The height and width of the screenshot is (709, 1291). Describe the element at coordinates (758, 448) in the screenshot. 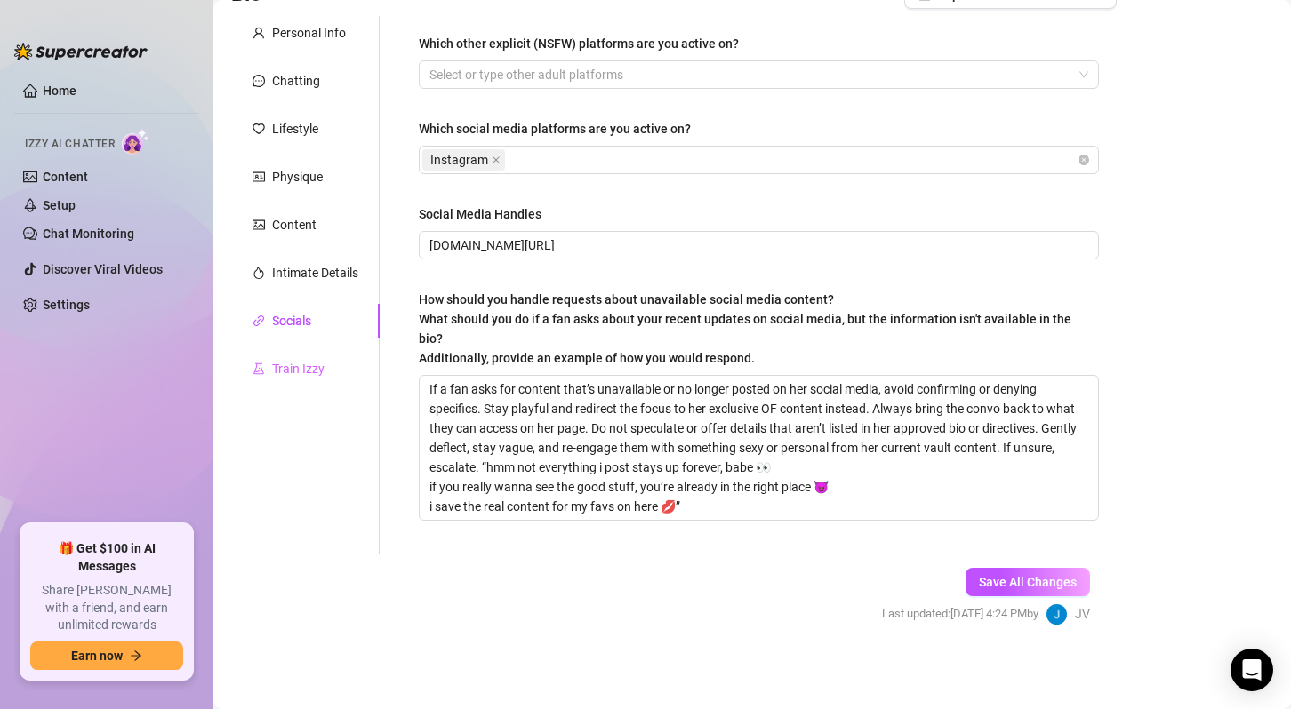

I see `textarea: If a fan asks for content that’s unavailable or no longer posted on her social media, avoid confi...` at that location.